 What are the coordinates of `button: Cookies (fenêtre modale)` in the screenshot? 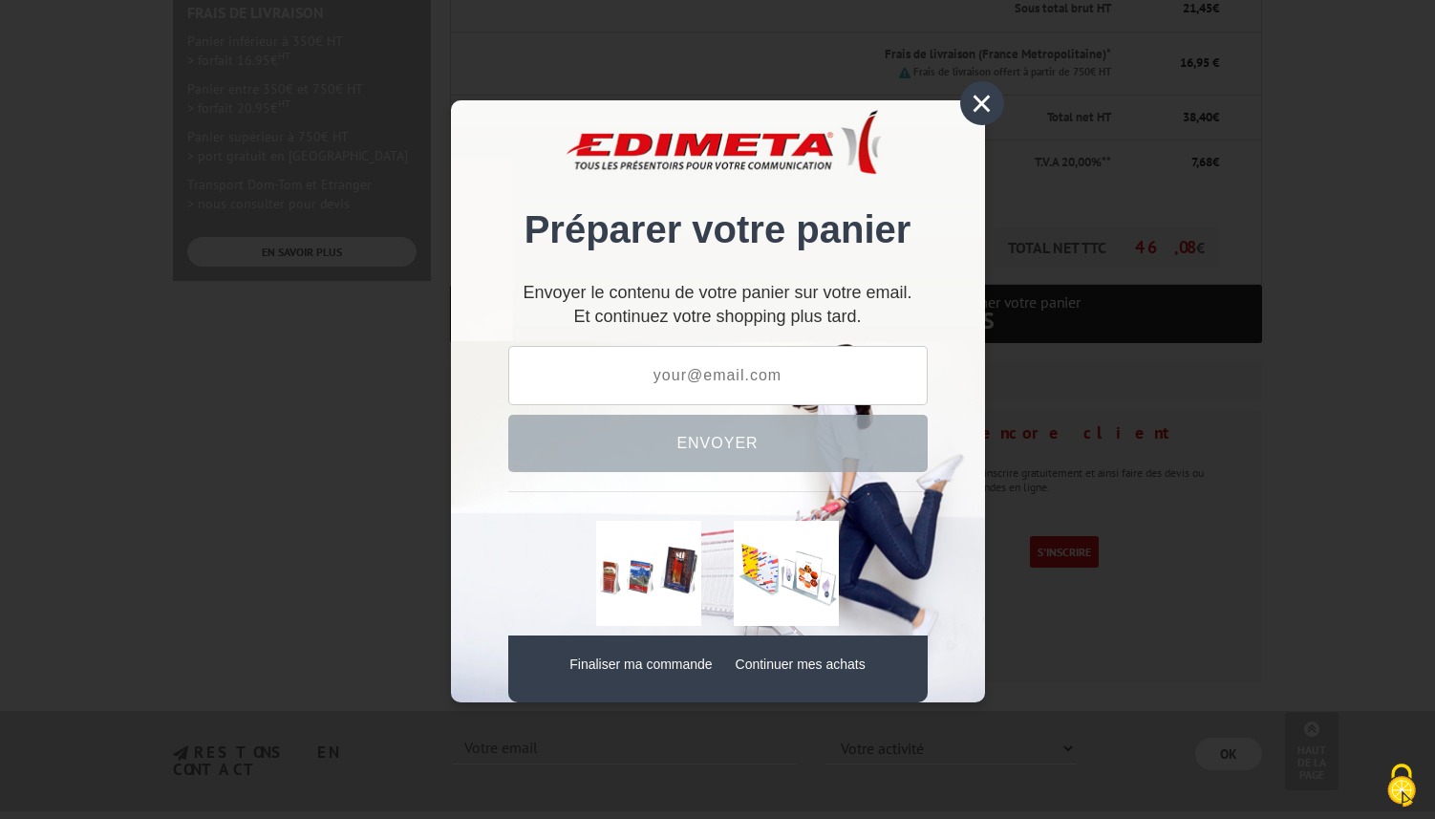 It's located at (1402, 787).